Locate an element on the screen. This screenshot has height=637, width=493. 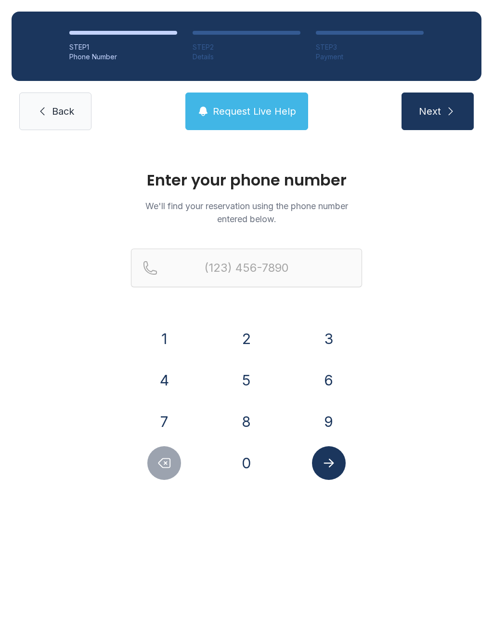
div: STEP 2 is located at coordinates (247, 47).